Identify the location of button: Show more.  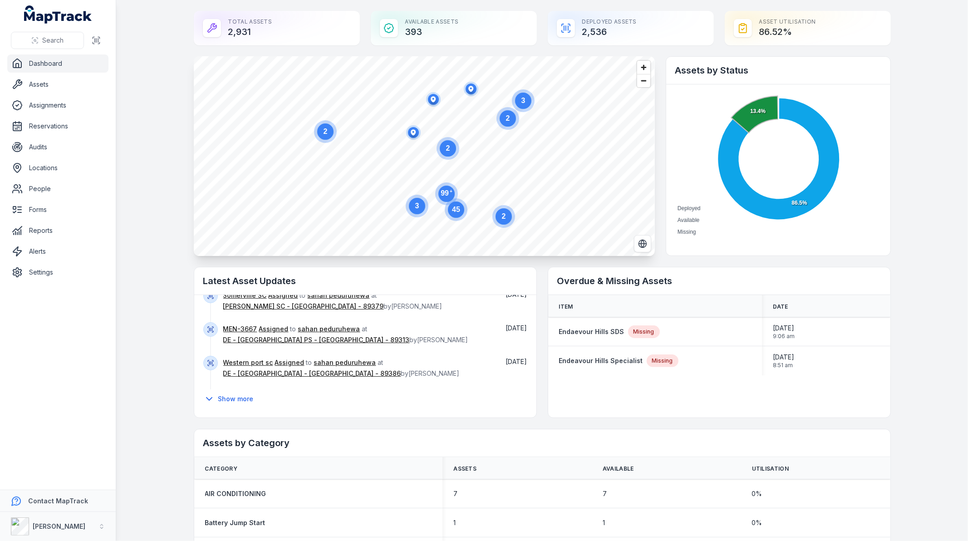
(231, 399).